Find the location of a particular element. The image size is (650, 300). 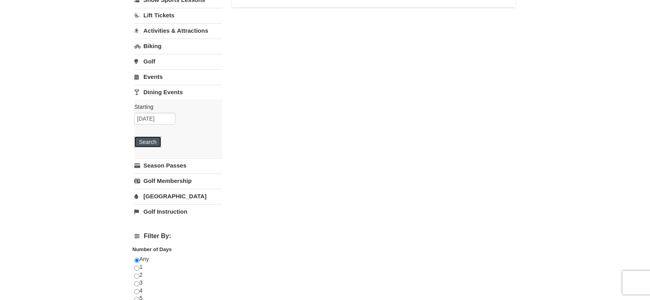

a: Golf is located at coordinates (178, 61).